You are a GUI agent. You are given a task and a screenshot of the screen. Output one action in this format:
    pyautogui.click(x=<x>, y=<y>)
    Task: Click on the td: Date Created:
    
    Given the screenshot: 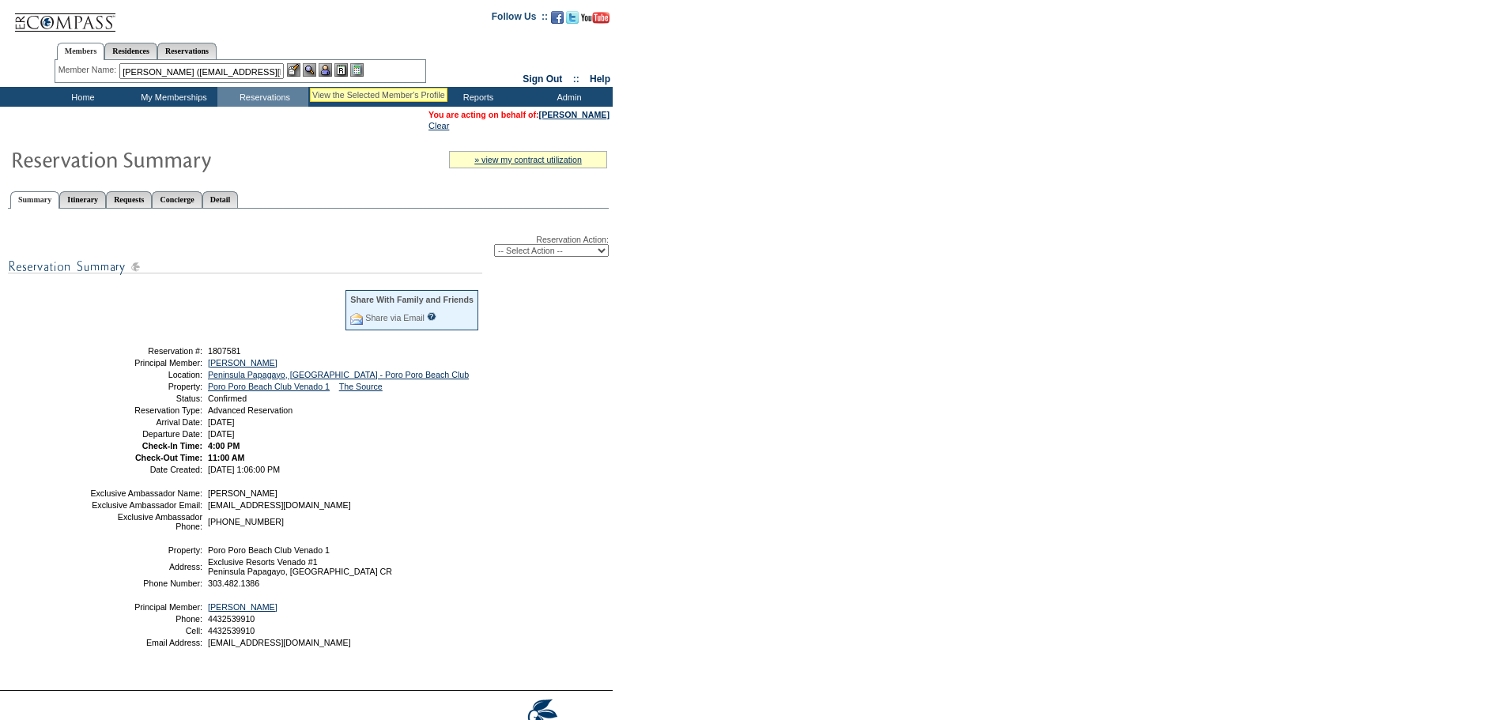 What is the action you would take?
    pyautogui.click(x=145, y=470)
    